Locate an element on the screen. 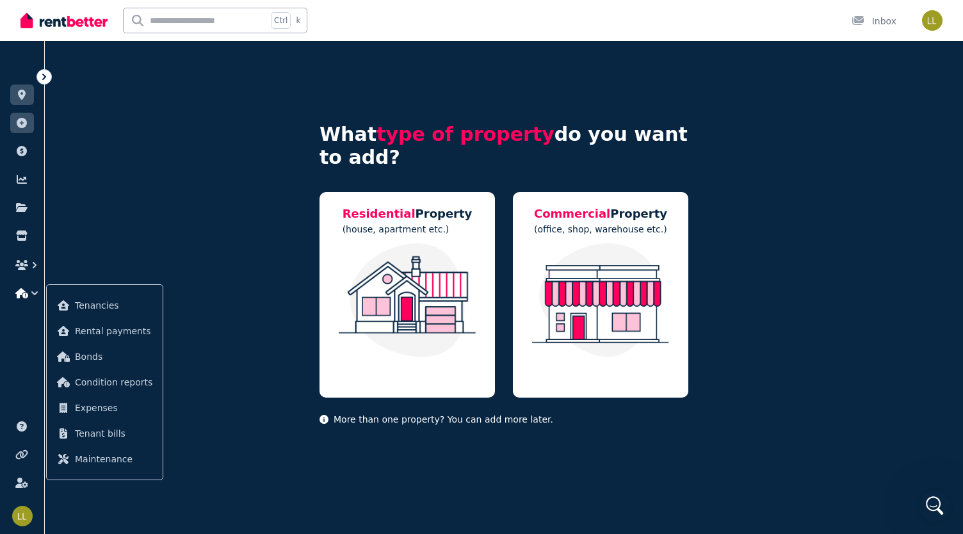 This screenshot has width=963, height=534. span: type of property is located at coordinates (465, 134).